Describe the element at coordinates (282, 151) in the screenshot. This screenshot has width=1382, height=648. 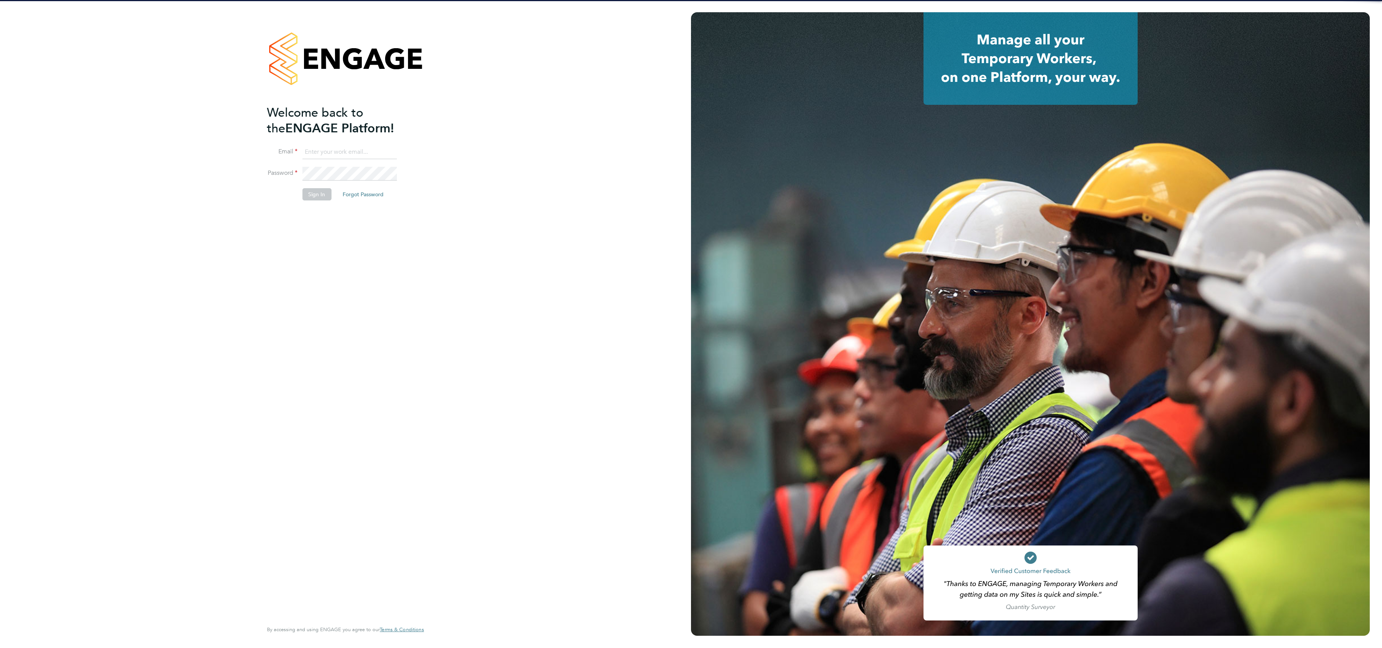
I see `label: Email` at that location.